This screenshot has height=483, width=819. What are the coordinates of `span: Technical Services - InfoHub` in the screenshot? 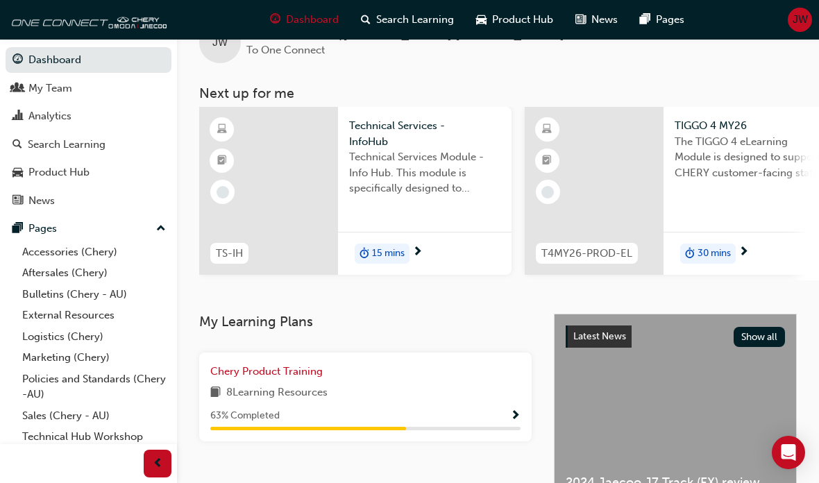 It's located at (425, 133).